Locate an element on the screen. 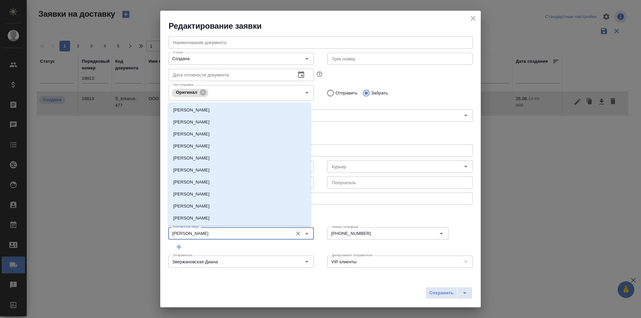  p: Забрать is located at coordinates (379, 93).